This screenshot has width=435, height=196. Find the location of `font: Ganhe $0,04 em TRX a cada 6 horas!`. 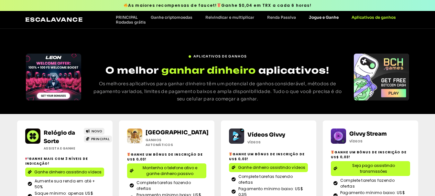

font: Ganhe $0,04 em TRX a cada 6 horas! is located at coordinates (266, 5).